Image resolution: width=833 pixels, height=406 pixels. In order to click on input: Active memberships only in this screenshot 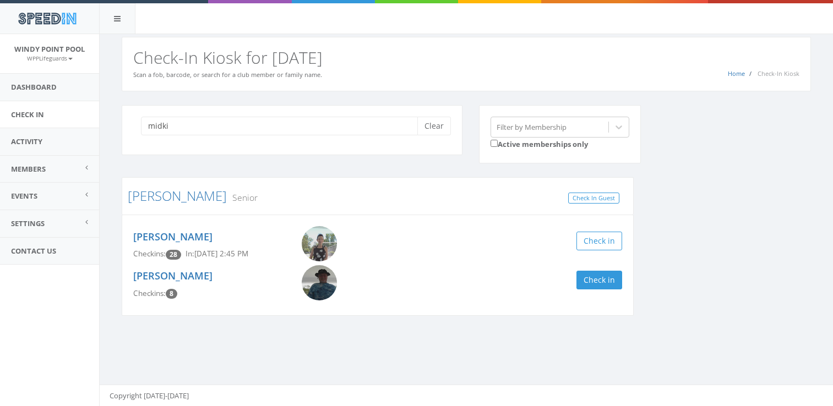, I will do `click(494, 143)`.